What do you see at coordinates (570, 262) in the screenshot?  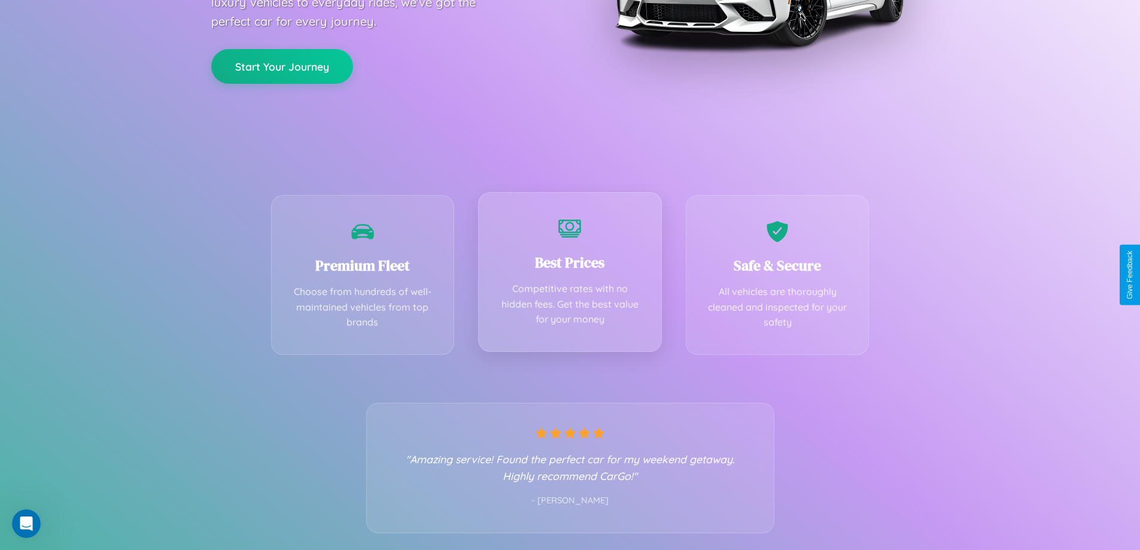 I see `h3: Best Prices` at bounding box center [570, 262].